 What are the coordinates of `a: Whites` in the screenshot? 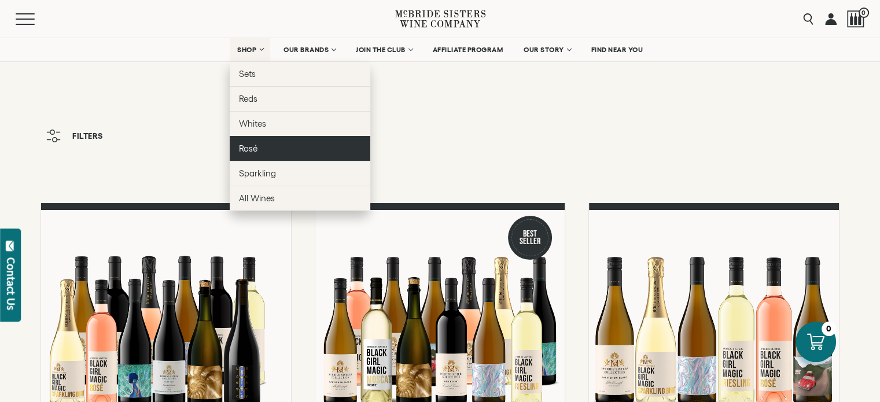 It's located at (300, 123).